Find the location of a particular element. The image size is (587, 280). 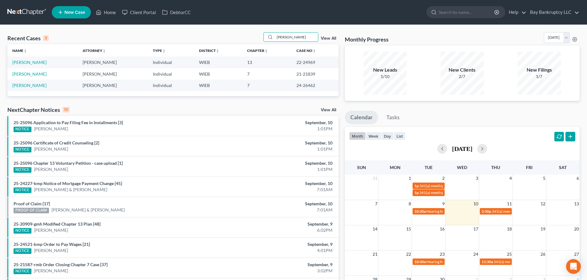

div: New Clients is located at coordinates (462, 70).